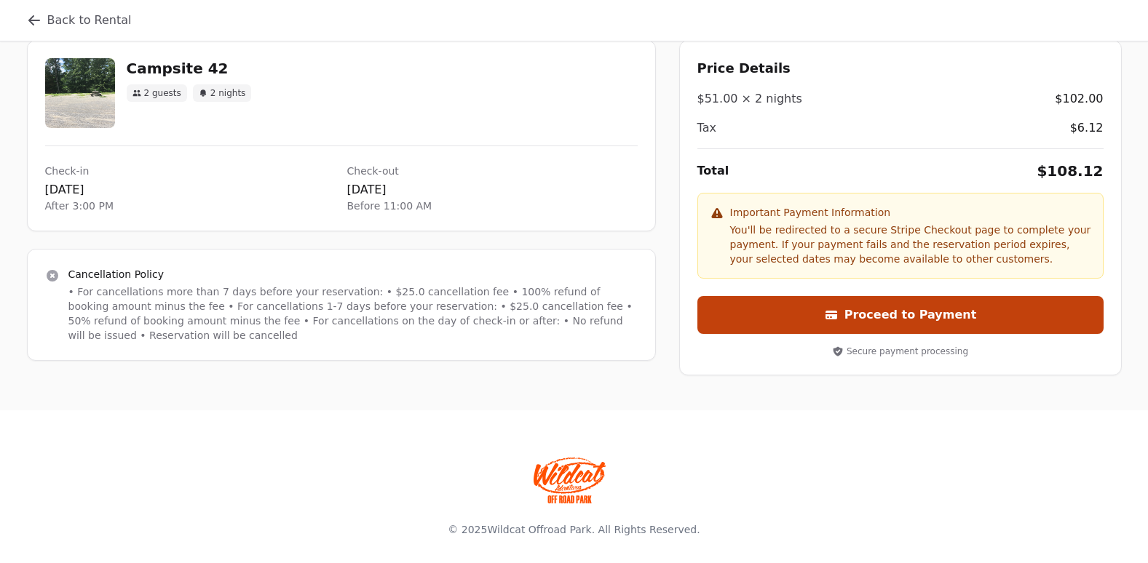 The height and width of the screenshot is (563, 1148). Describe the element at coordinates (1078, 99) in the screenshot. I see `span: $102.00` at that location.